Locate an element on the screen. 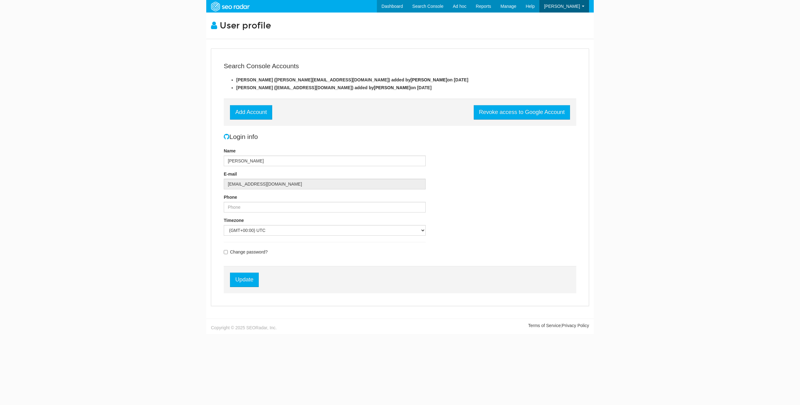  input: Phone is located at coordinates (325, 207).